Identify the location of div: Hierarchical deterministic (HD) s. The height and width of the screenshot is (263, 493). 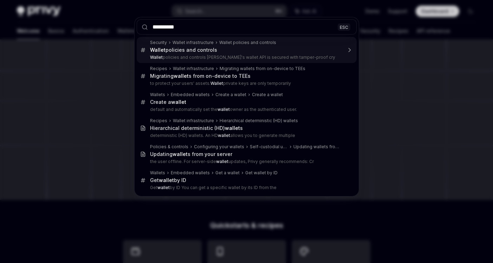
(197, 128).